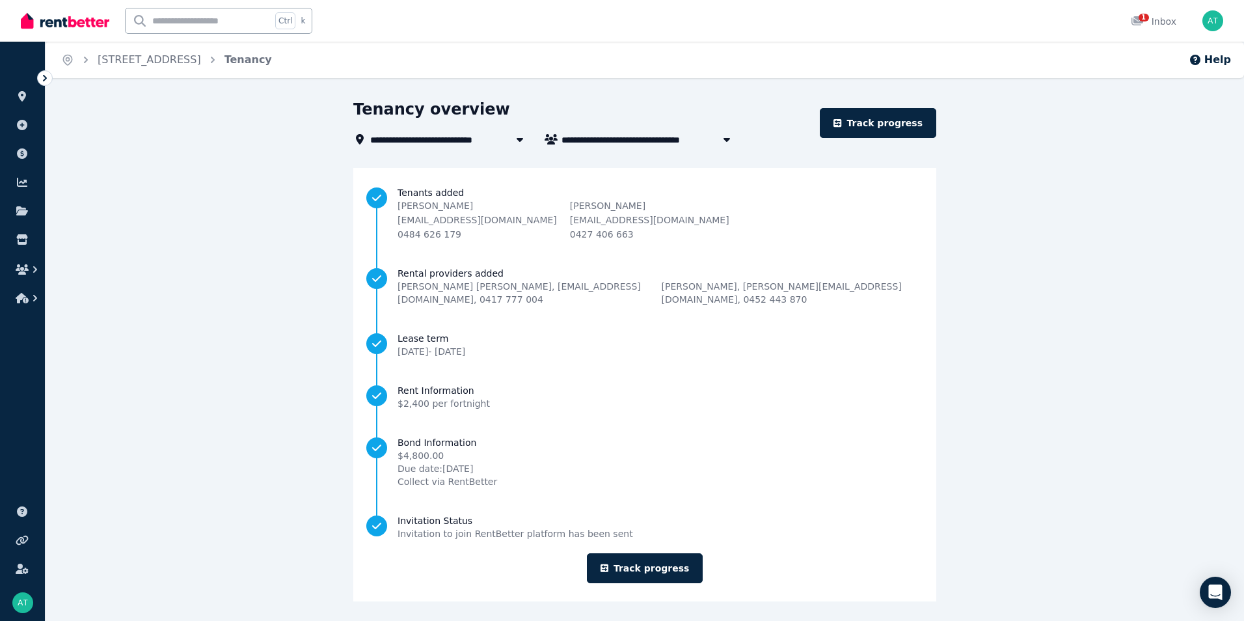  I want to click on span: $2,400 per fortnight, so click(444, 403).